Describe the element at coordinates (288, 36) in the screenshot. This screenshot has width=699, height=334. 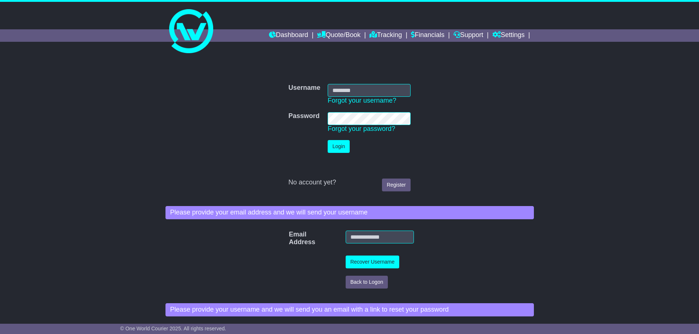
I see `a: Dashboard` at that location.